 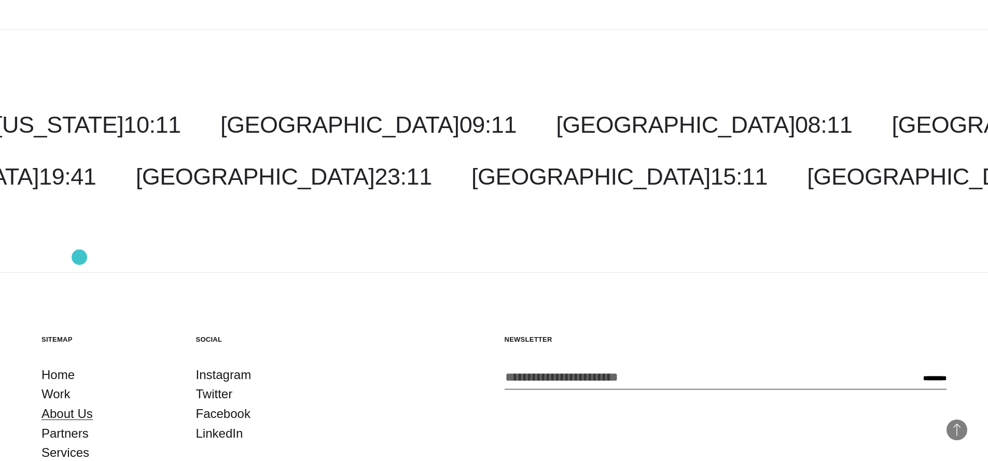 What do you see at coordinates (214, 394) in the screenshot?
I see `a: Twitter` at bounding box center [214, 394].